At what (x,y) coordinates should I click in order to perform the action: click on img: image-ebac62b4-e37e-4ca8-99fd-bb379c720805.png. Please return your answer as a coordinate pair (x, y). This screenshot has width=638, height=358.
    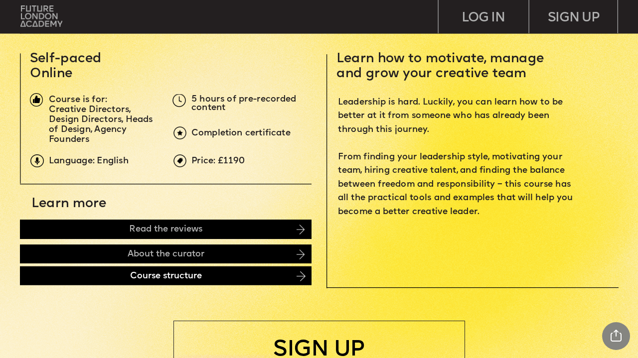
    Looking at the image, I should click on (301, 276).